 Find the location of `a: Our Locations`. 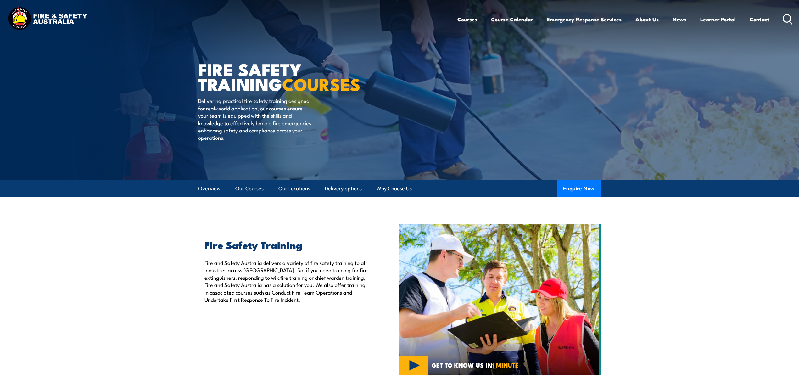

a: Our Locations is located at coordinates (294, 188).